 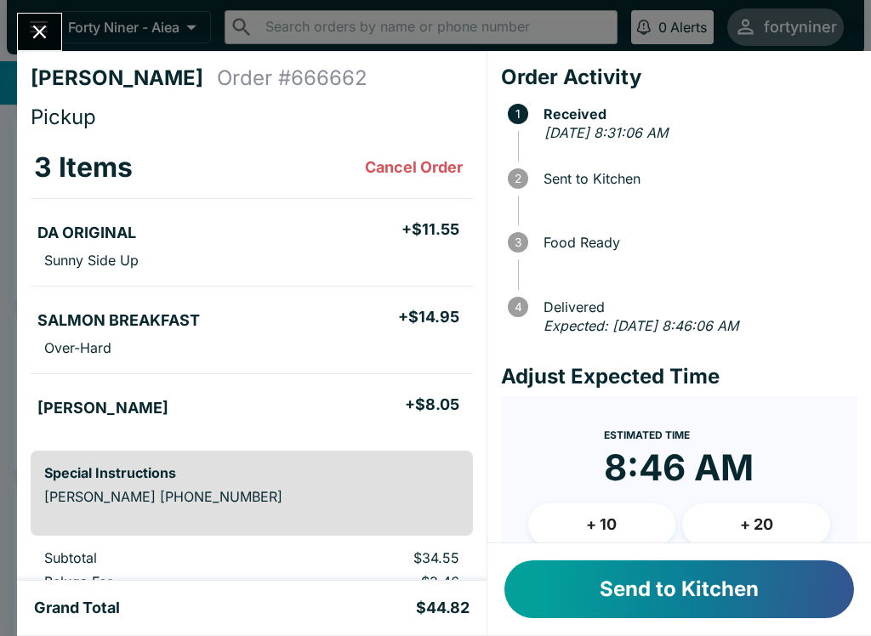 I want to click on h6: Special Instructions, so click(x=252, y=473).